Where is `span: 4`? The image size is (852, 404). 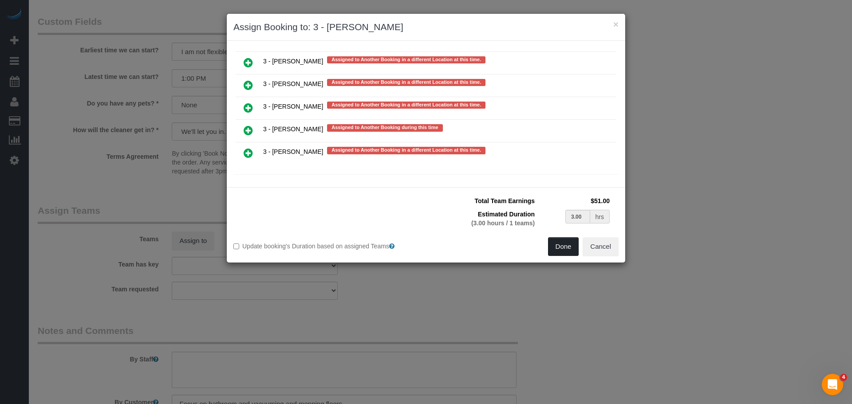
span: 4 is located at coordinates (844, 378).